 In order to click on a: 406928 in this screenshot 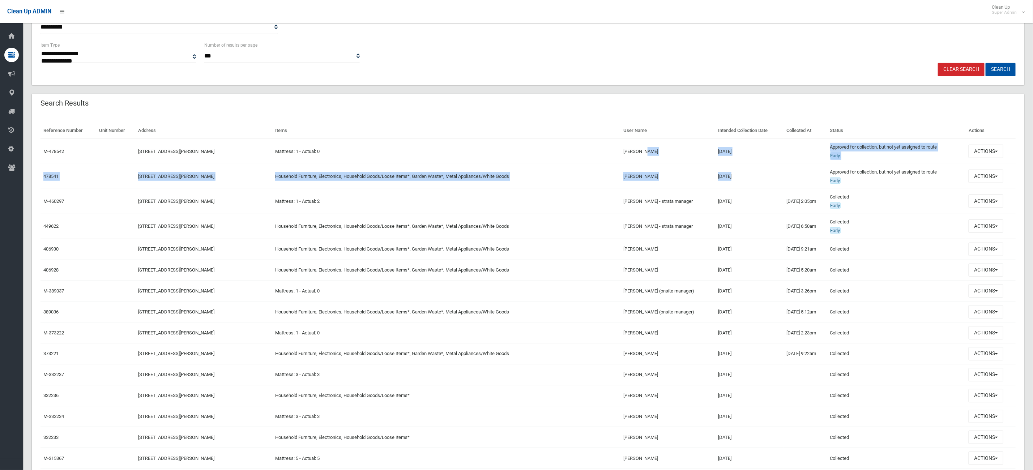, I will do `click(51, 270)`.